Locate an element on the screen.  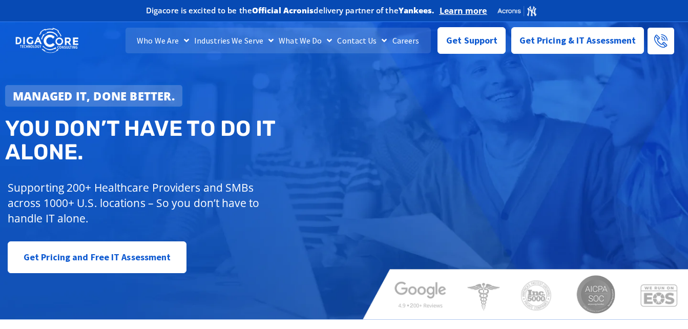
a: What We Do is located at coordinates (306, 40).